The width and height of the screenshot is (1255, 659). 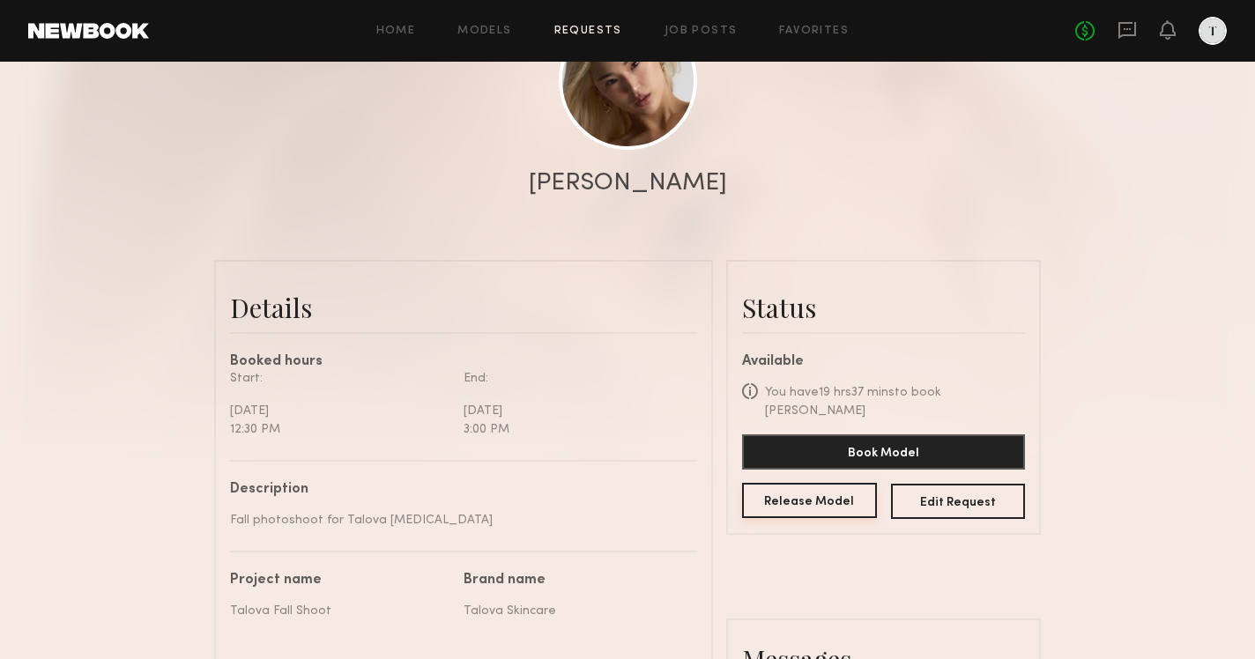 What do you see at coordinates (574, 378) in the screenshot?
I see `div: End:` at bounding box center [574, 378].